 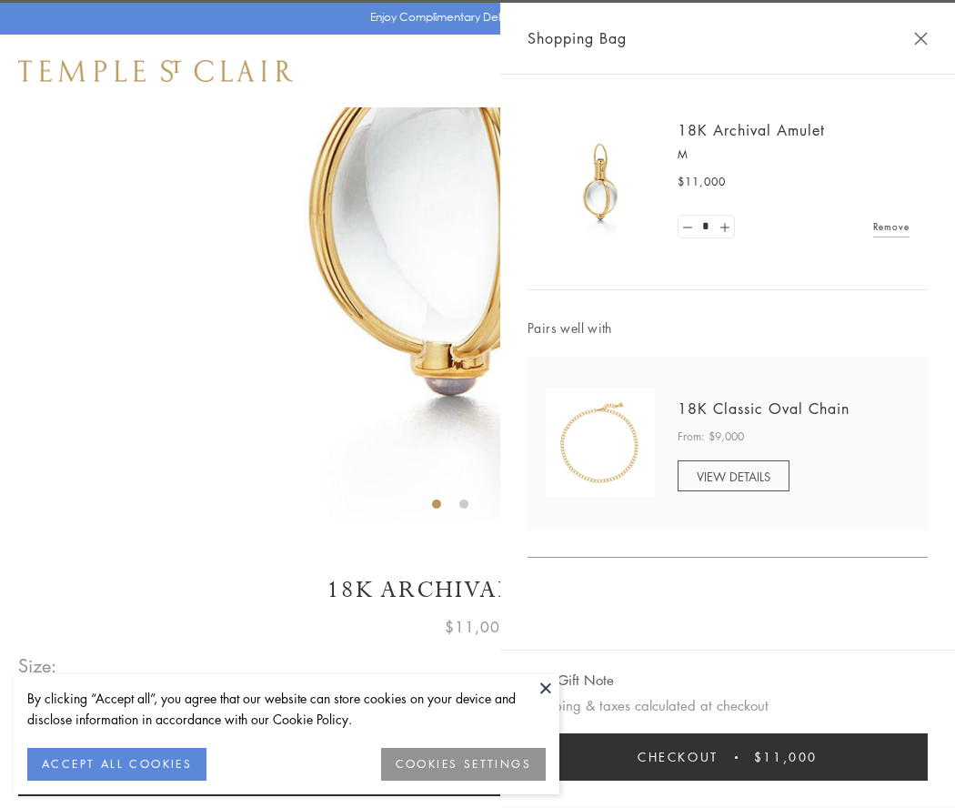 What do you see at coordinates (570, 679) in the screenshot?
I see `button: Add Gift Note` at bounding box center [570, 679].